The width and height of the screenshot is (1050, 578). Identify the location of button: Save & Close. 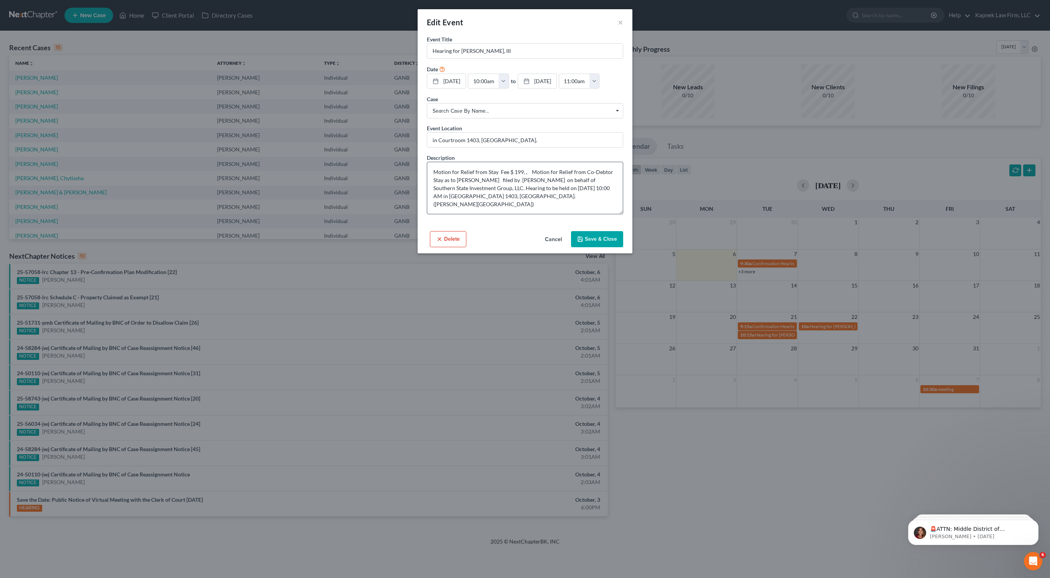
(597, 239).